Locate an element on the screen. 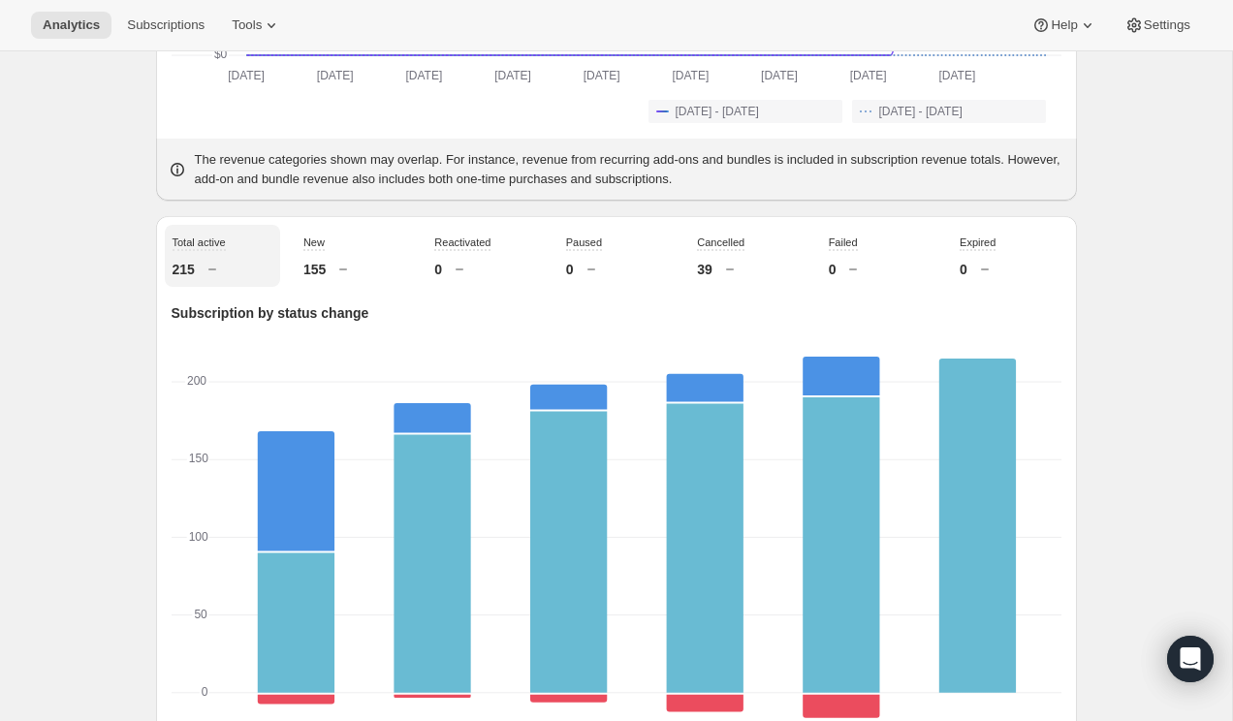 This screenshot has height=721, width=1233. span: Failed is located at coordinates (844, 242).